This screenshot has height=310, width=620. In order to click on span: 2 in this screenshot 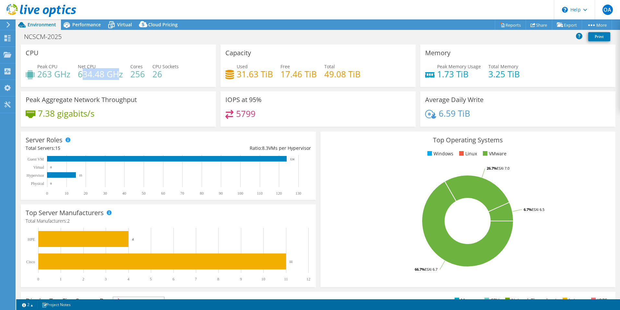, I will do `click(68, 220)`.